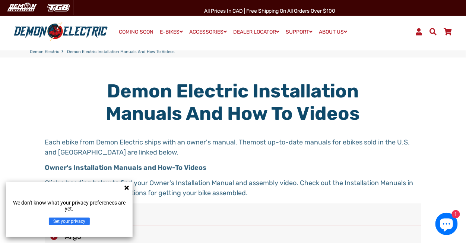 This screenshot has height=243, width=466. What do you see at coordinates (233, 188) in the screenshot?
I see `p: Click a heading below to find your Owner's Installation Manual and assembly video. Check out the ...` at bounding box center [233, 188].